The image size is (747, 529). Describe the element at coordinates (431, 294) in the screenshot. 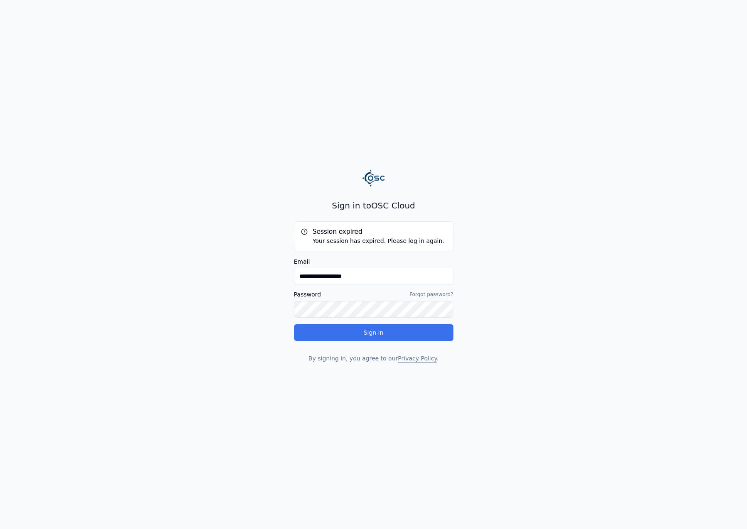

I see `a: Forgot password?` at that location.